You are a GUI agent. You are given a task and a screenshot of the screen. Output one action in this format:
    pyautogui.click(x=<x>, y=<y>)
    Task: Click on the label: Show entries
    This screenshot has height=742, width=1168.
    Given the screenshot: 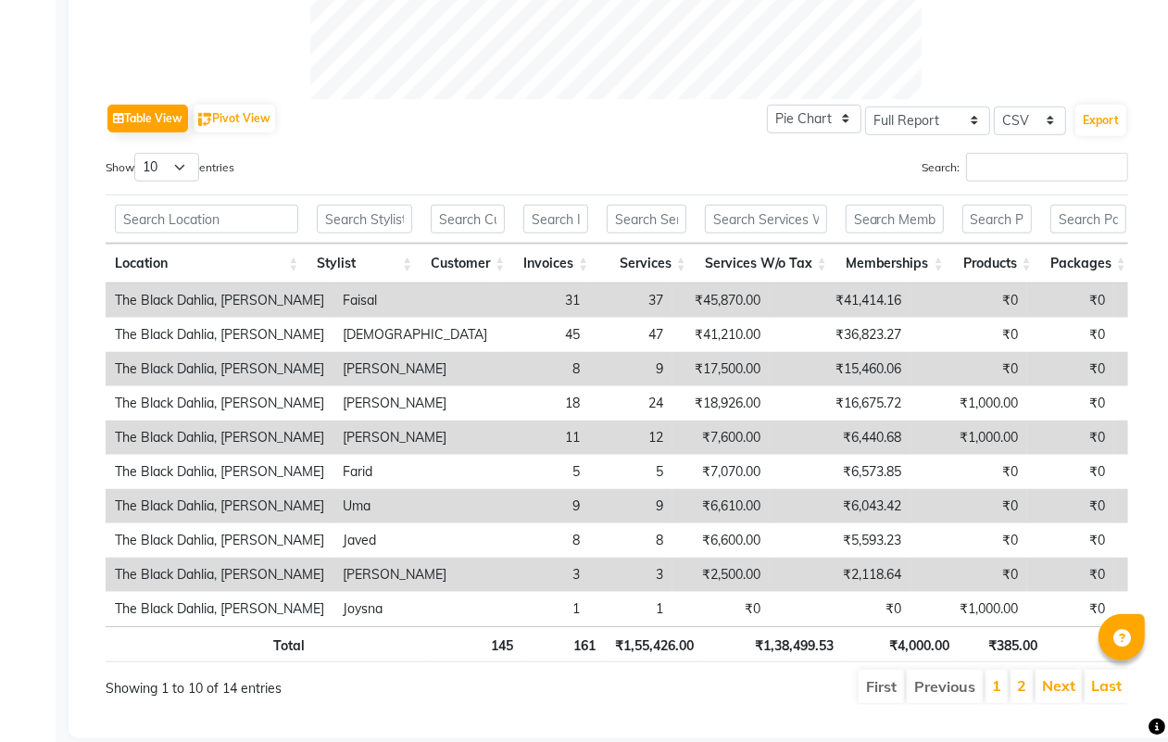 What is the action you would take?
    pyautogui.click(x=169, y=167)
    